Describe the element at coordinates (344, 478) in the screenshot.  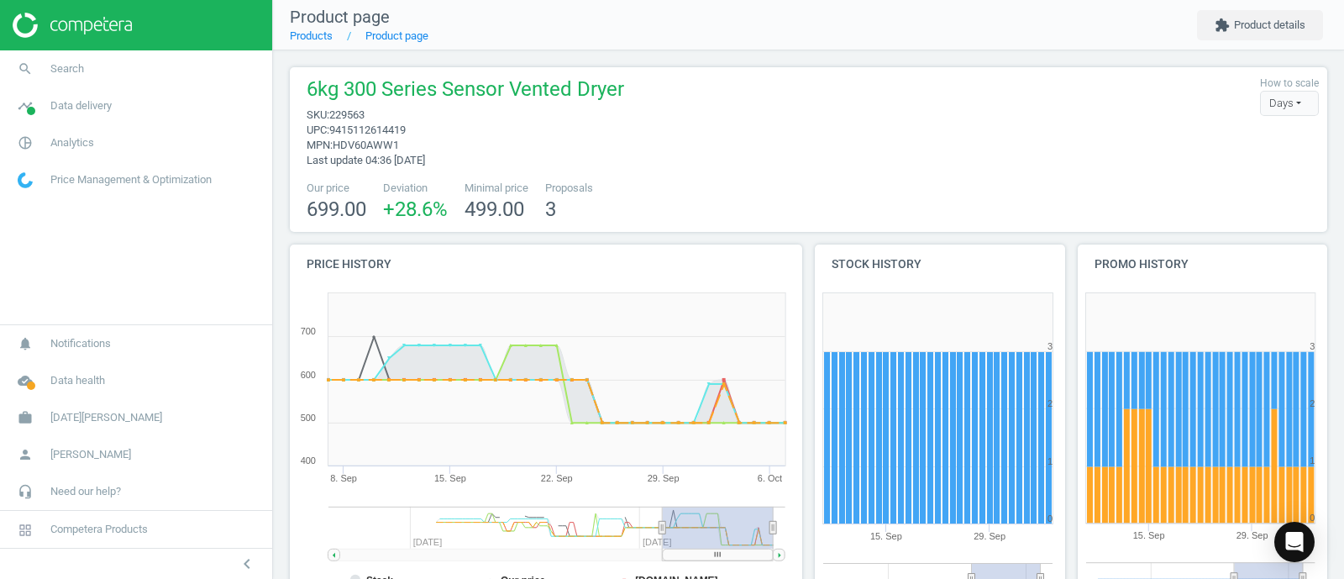
I see `tspan: 8. Sep` at that location.